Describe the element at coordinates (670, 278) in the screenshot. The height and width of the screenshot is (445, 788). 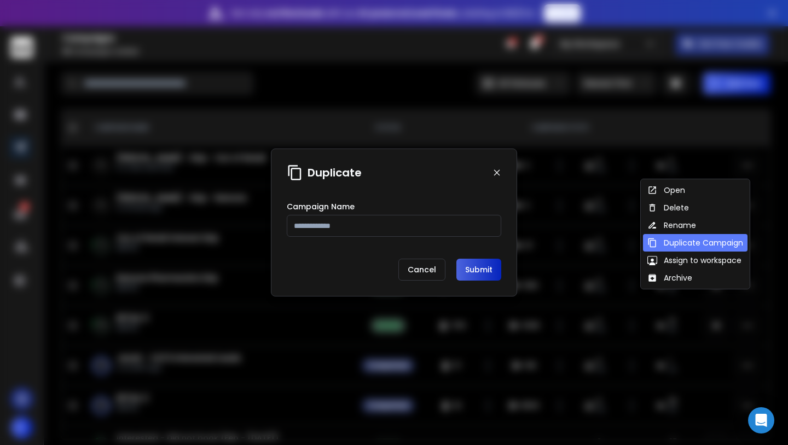
I see `div: Archive` at that location.